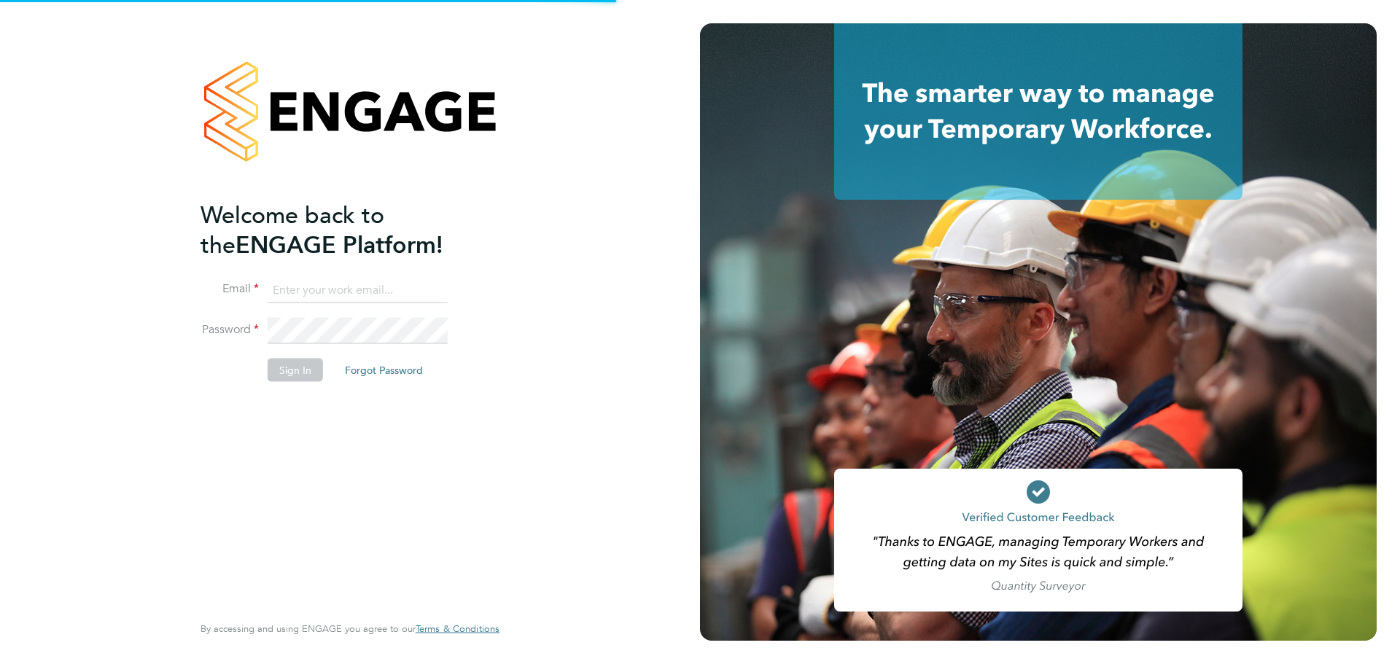 The image size is (1400, 664). What do you see at coordinates (230, 329) in the screenshot?
I see `label: Password` at bounding box center [230, 329].